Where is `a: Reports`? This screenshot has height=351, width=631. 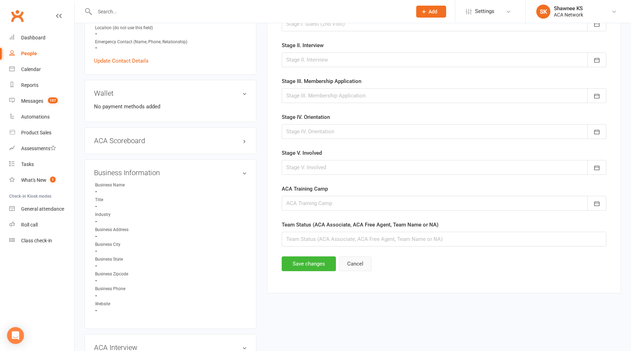 a: Reports is located at coordinates (42, 85).